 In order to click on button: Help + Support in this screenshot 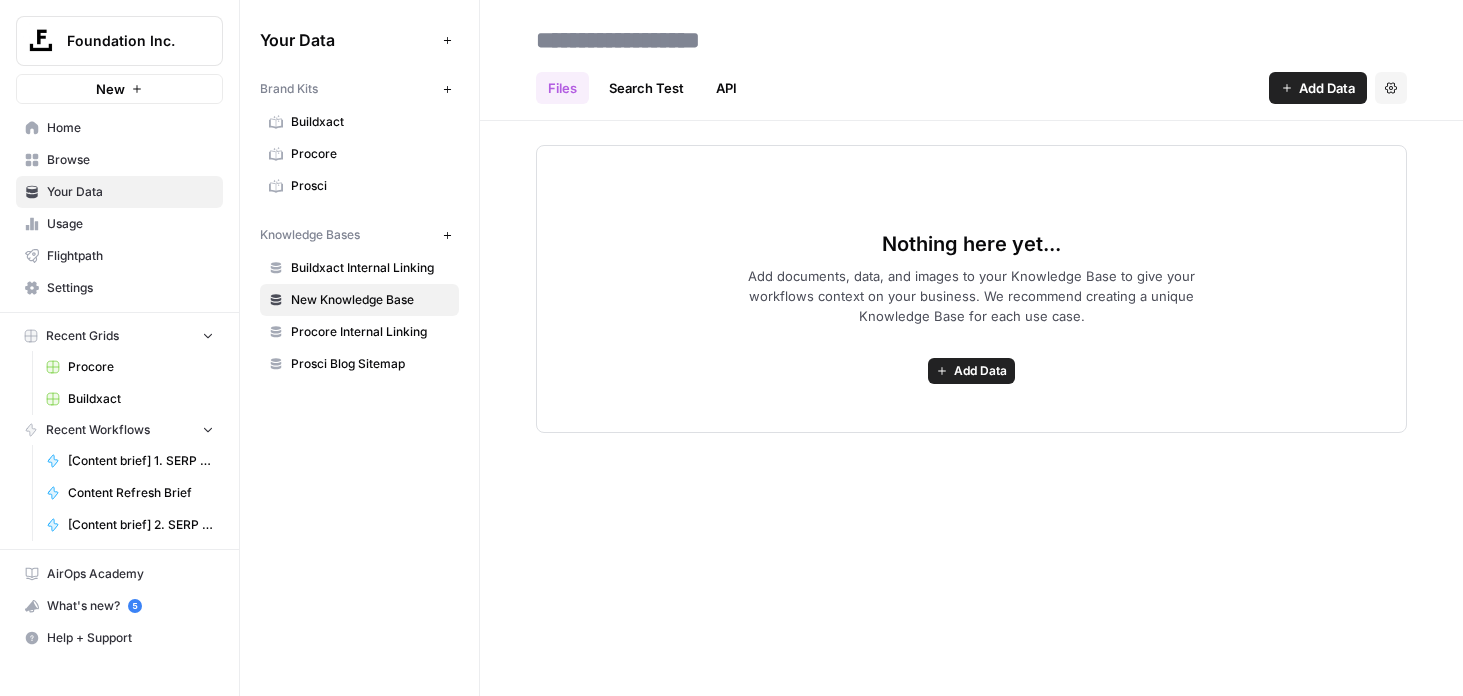, I will do `click(119, 638)`.